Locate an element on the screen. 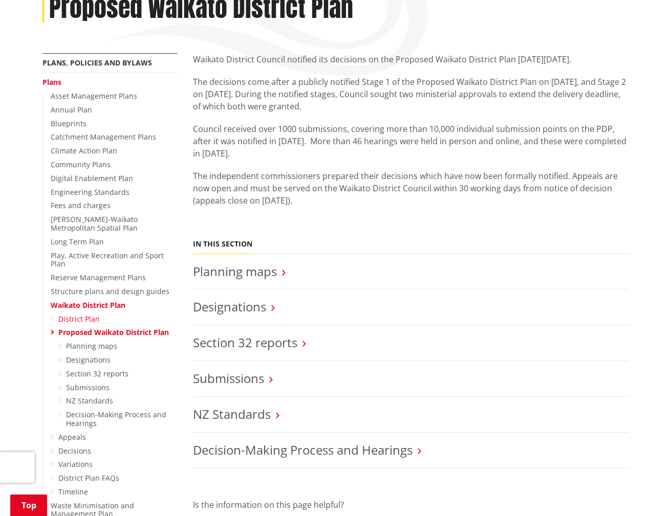 This screenshot has width=671, height=516. a: Timeline is located at coordinates (73, 492).